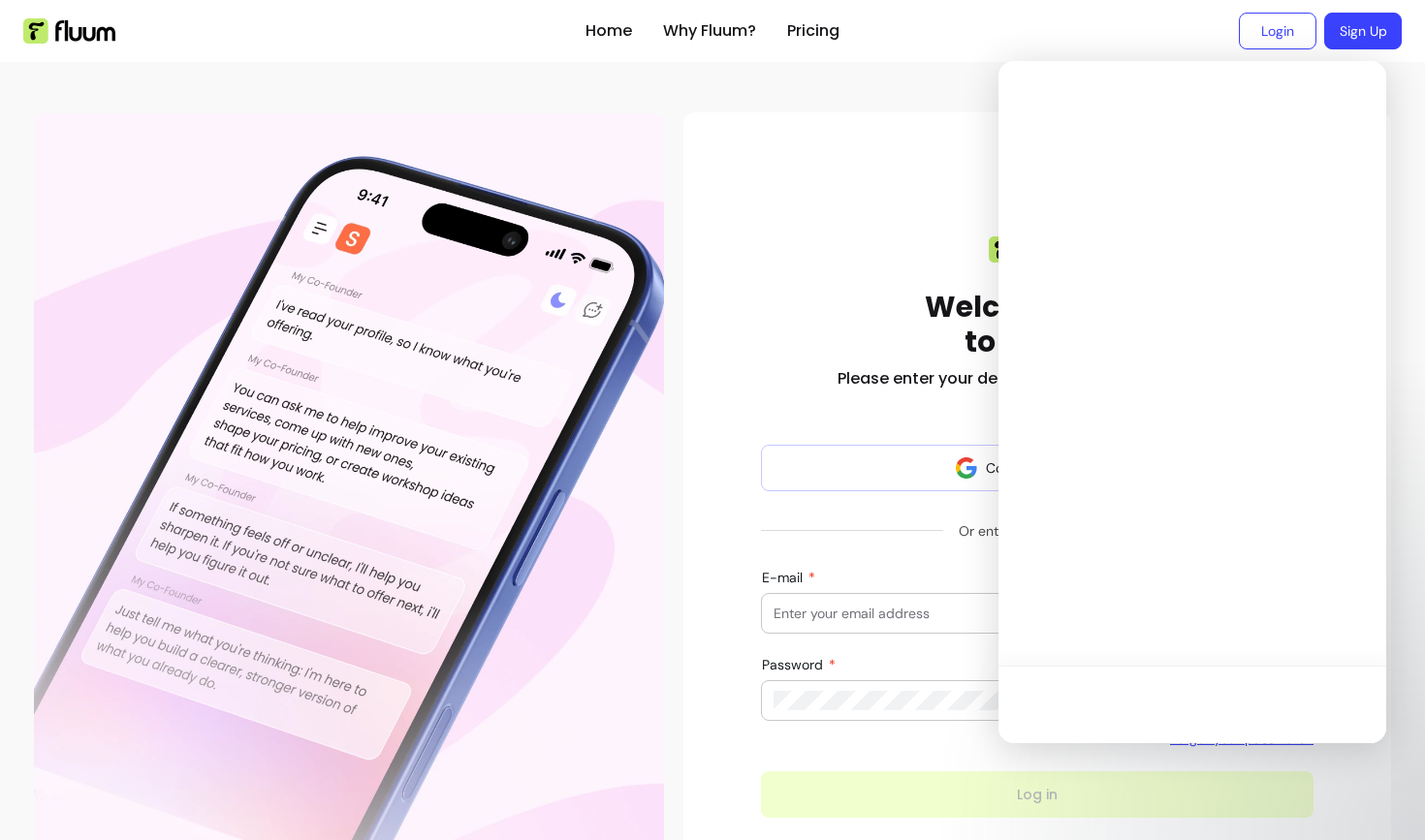 The width and height of the screenshot is (1425, 840). I want to click on span: Or enter your credentials, so click(1038, 531).